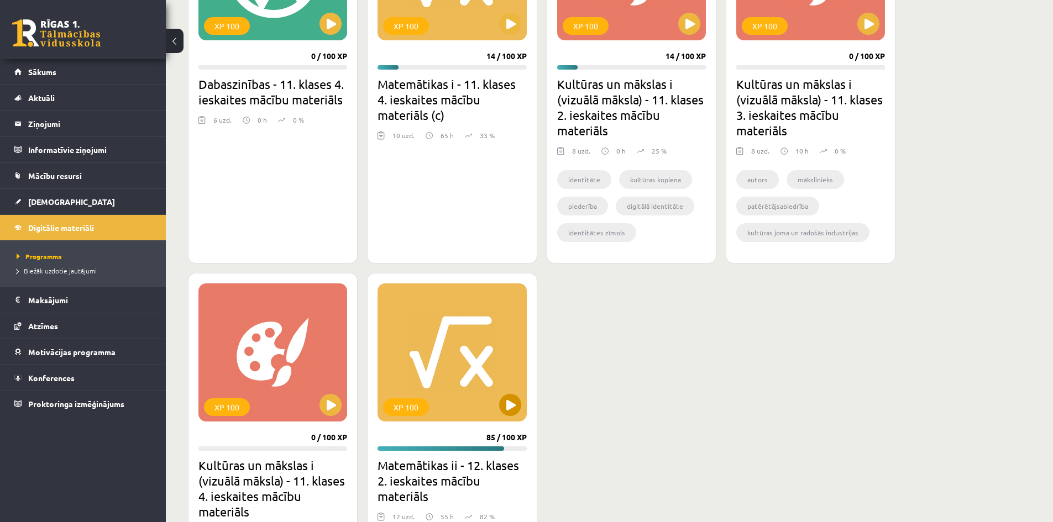 This screenshot has height=522, width=1053. Describe the element at coordinates (42, 72) in the screenshot. I see `span: Sākums` at that location.